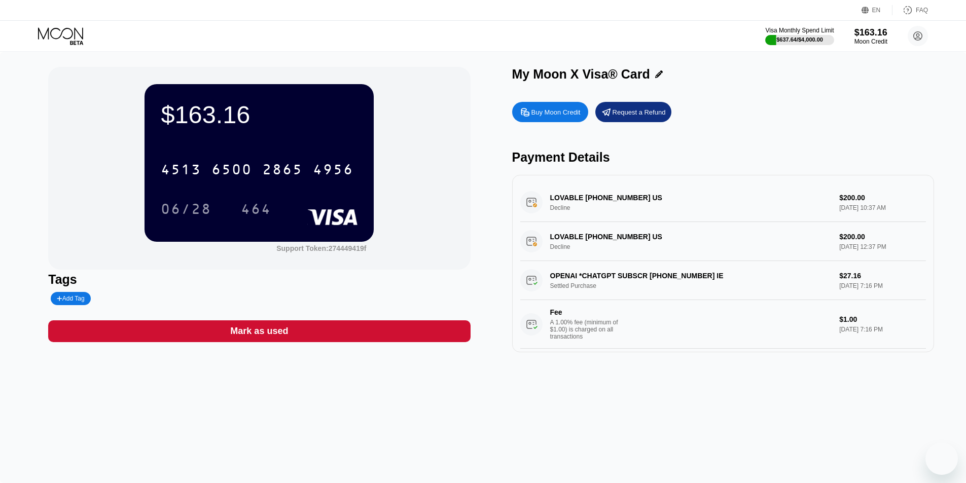 This screenshot has width=966, height=483. I want to click on div: 4513, so click(181, 171).